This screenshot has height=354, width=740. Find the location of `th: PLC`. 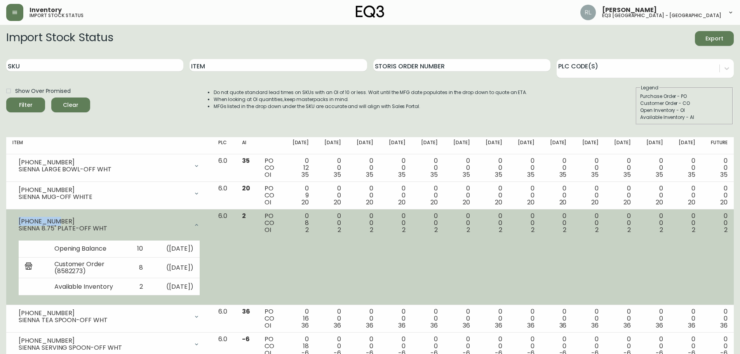

th: PLC is located at coordinates (224, 146).